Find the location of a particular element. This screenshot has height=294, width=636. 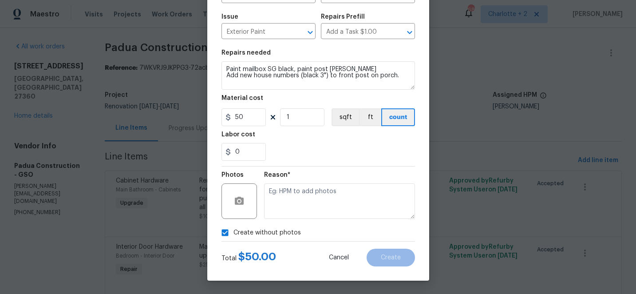

h5: Reason* is located at coordinates (277, 175).